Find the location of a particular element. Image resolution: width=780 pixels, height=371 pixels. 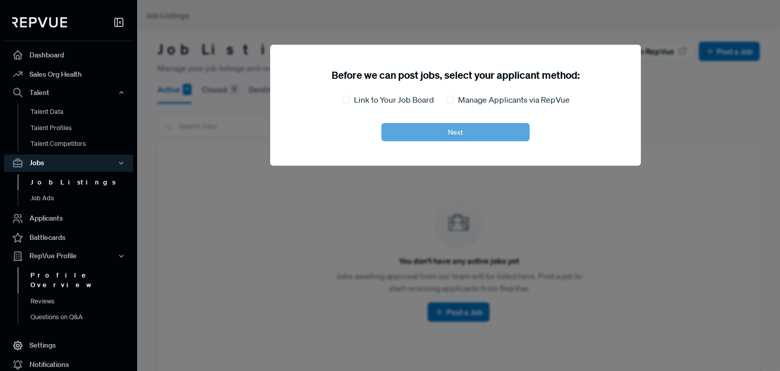

h5: Before we can post jobs, select your applicant method: is located at coordinates (456, 75).